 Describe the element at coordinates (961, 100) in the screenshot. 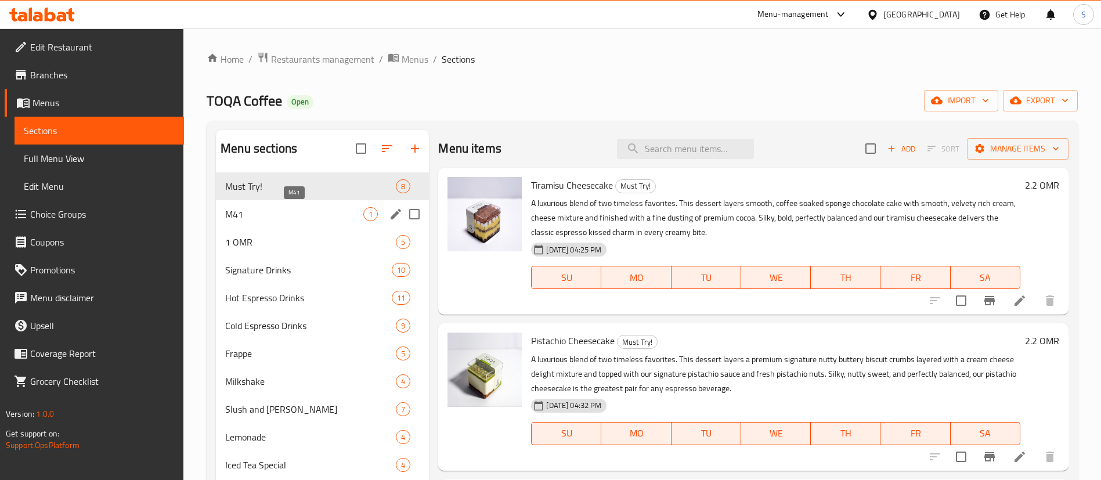

I see `button: import` at that location.